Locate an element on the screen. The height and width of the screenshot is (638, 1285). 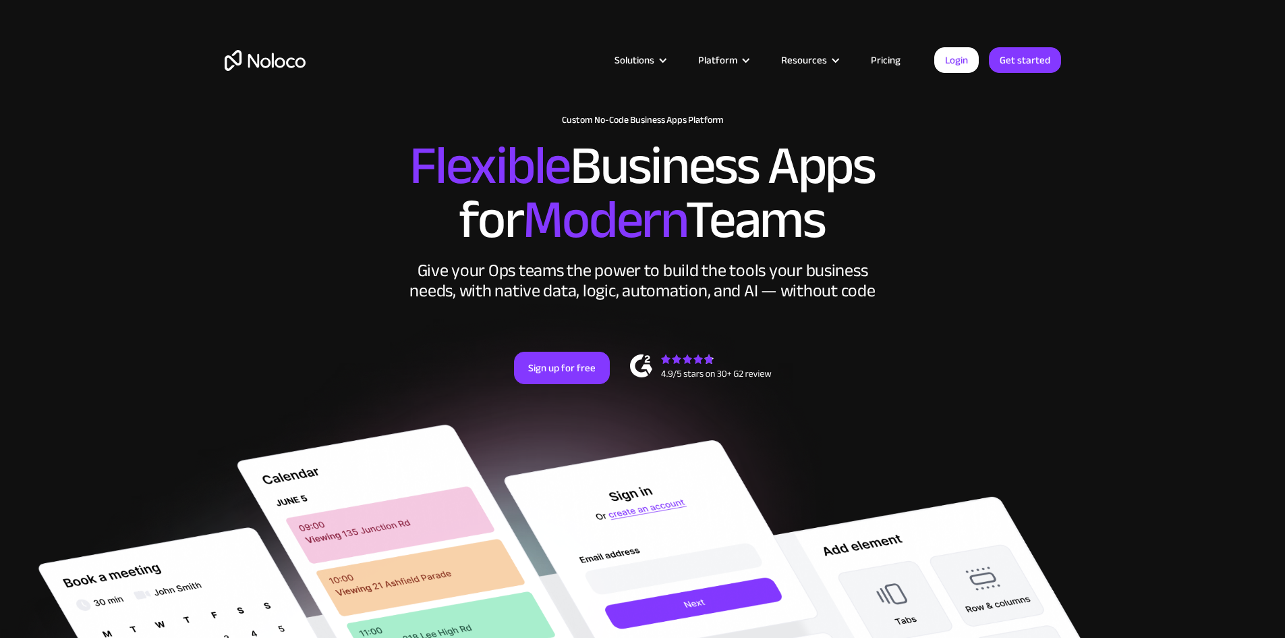
a: home is located at coordinates (265, 60).